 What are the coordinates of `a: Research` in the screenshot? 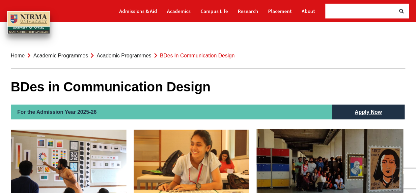 It's located at (249, 11).